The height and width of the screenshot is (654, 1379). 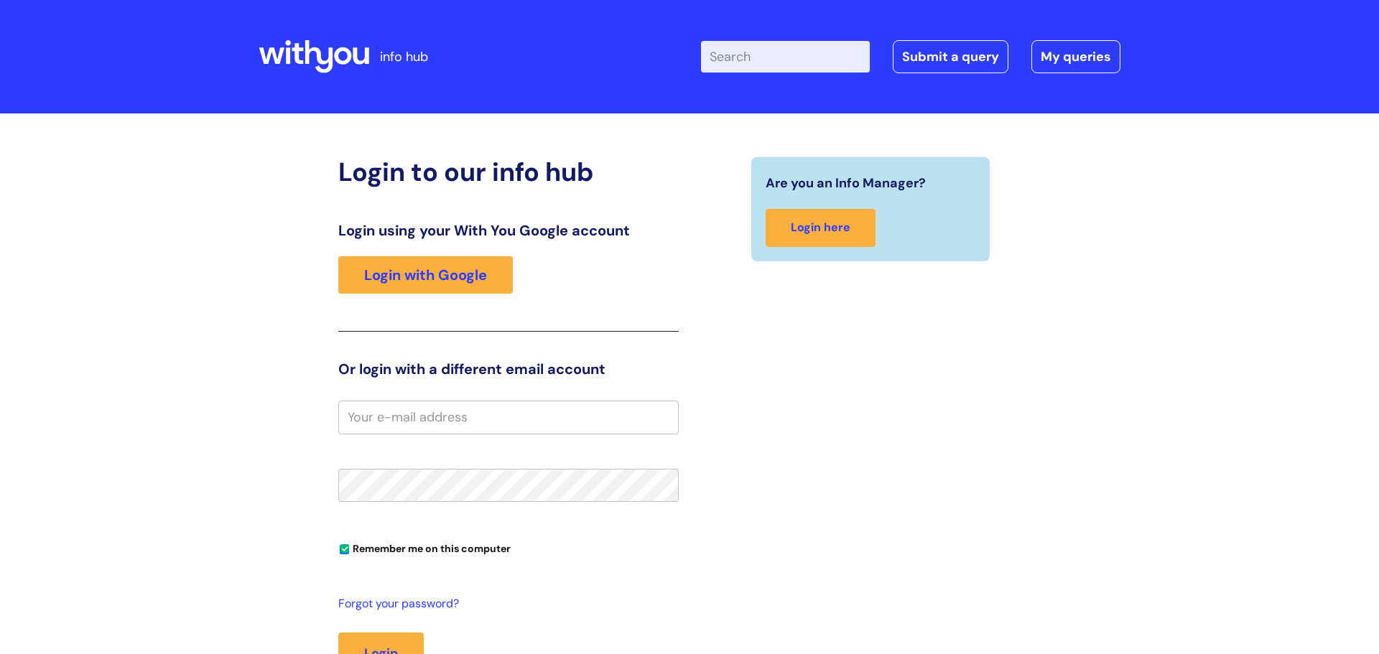 What do you see at coordinates (509, 548) in the screenshot?
I see `div: You can uncheck this option if you're logging in from a shared device` at bounding box center [509, 548].